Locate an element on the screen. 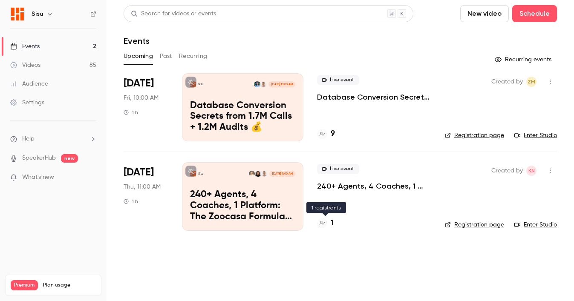 This screenshot has height=301, width=574. button: New video is located at coordinates (484, 14).